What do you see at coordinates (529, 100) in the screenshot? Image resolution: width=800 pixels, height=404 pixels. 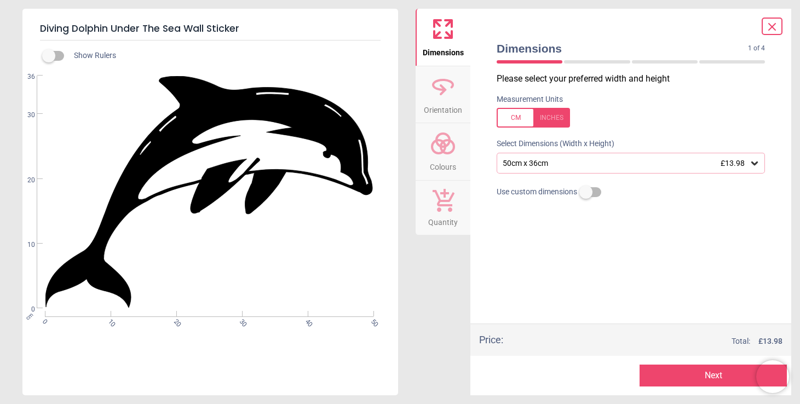 I see `label: Measurement Units` at bounding box center [529, 100].